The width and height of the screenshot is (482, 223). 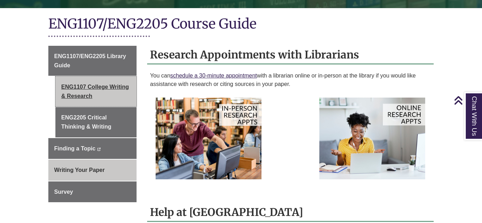 I want to click on span: ENG1107/ENG2205 Library Guide, so click(x=90, y=61).